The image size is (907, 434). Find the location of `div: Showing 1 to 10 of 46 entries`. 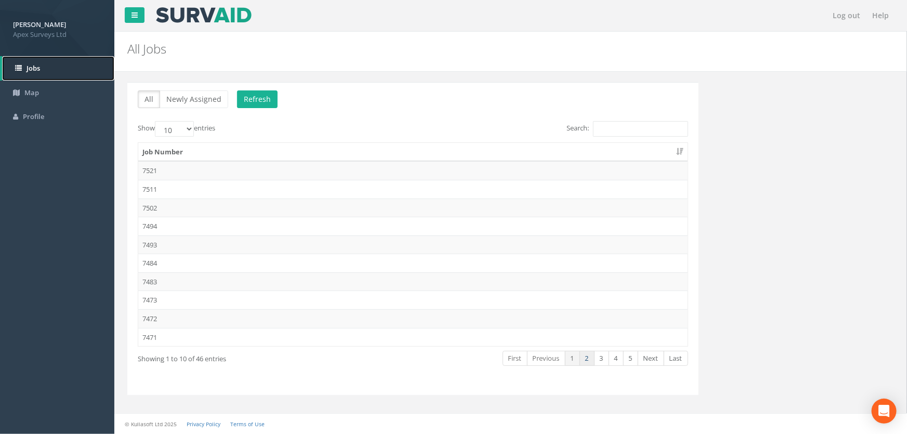

div: Showing 1 to 10 of 46 entries is located at coordinates (248, 357).